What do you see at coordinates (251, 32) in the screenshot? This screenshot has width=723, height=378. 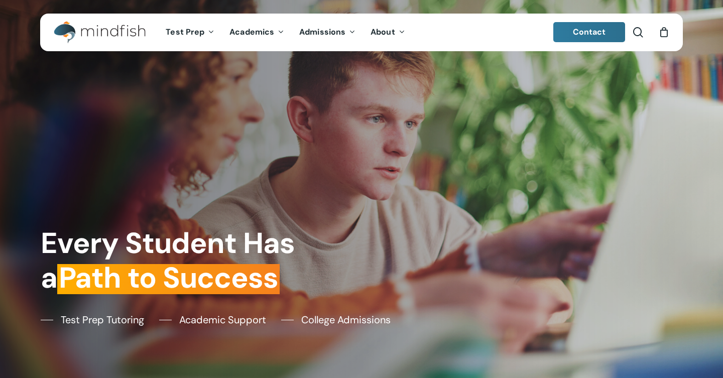 I see `span: Academics` at bounding box center [251, 32].